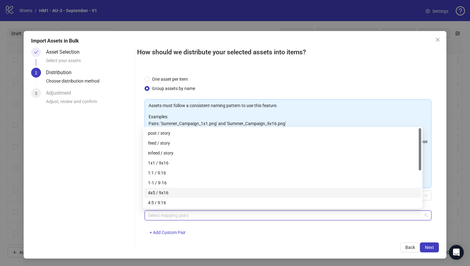 Image resolution: width=470 pixels, height=266 pixels. What do you see at coordinates (235, 41) in the screenshot?
I see `div: Import Assets in Bulk` at bounding box center [235, 41].